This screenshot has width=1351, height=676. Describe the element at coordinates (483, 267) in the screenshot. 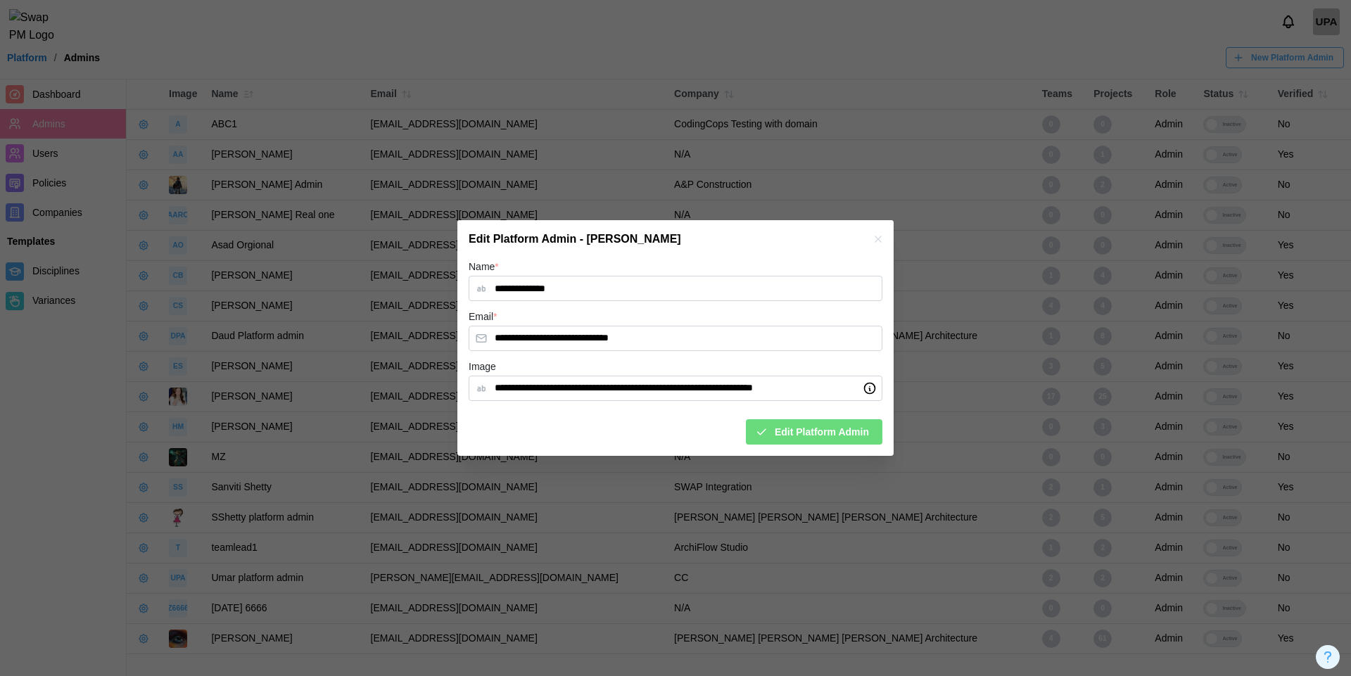

I see `label: Name` at that location.